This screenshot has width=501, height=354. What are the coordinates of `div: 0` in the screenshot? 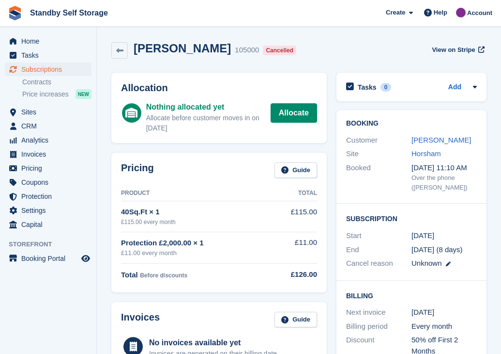 It's located at (386, 87).